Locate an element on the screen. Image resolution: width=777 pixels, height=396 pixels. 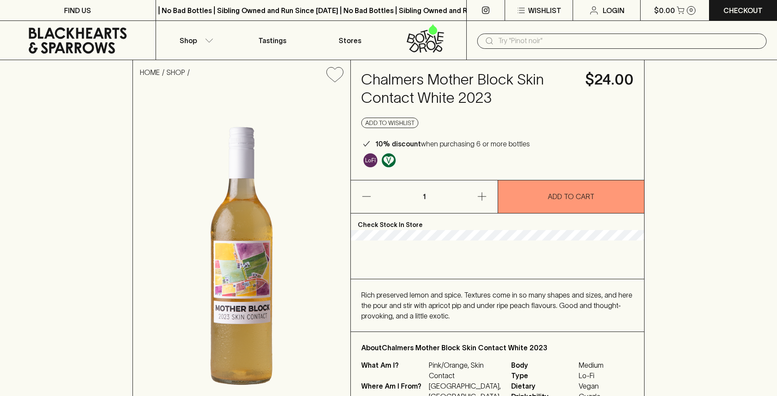
span: Vegan is located at coordinates (606, 386).